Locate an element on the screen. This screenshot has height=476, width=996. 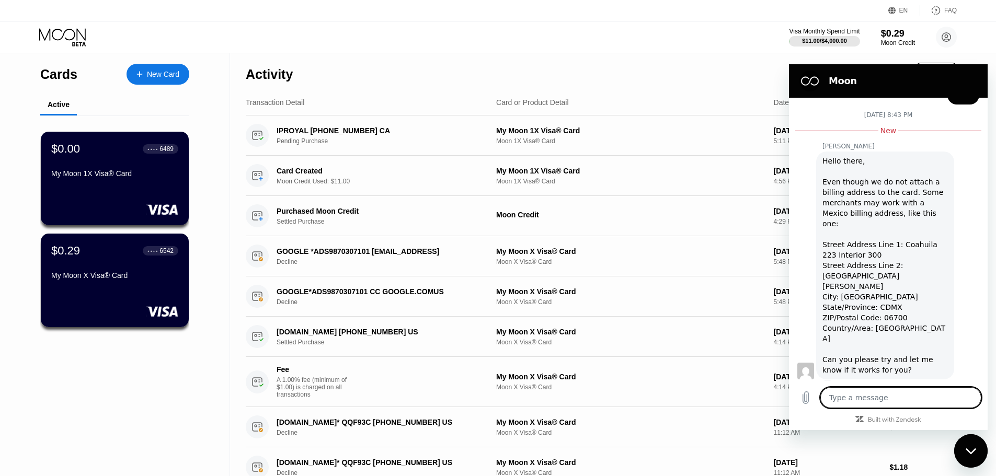
div: 6489 is located at coordinates (166, 149).